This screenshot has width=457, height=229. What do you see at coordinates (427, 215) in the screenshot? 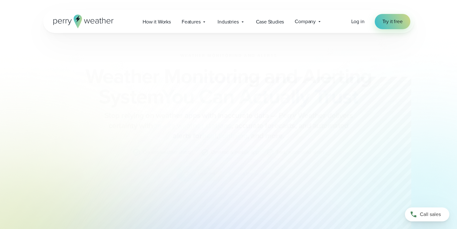
I see `a: Call sales` at bounding box center [427, 215].